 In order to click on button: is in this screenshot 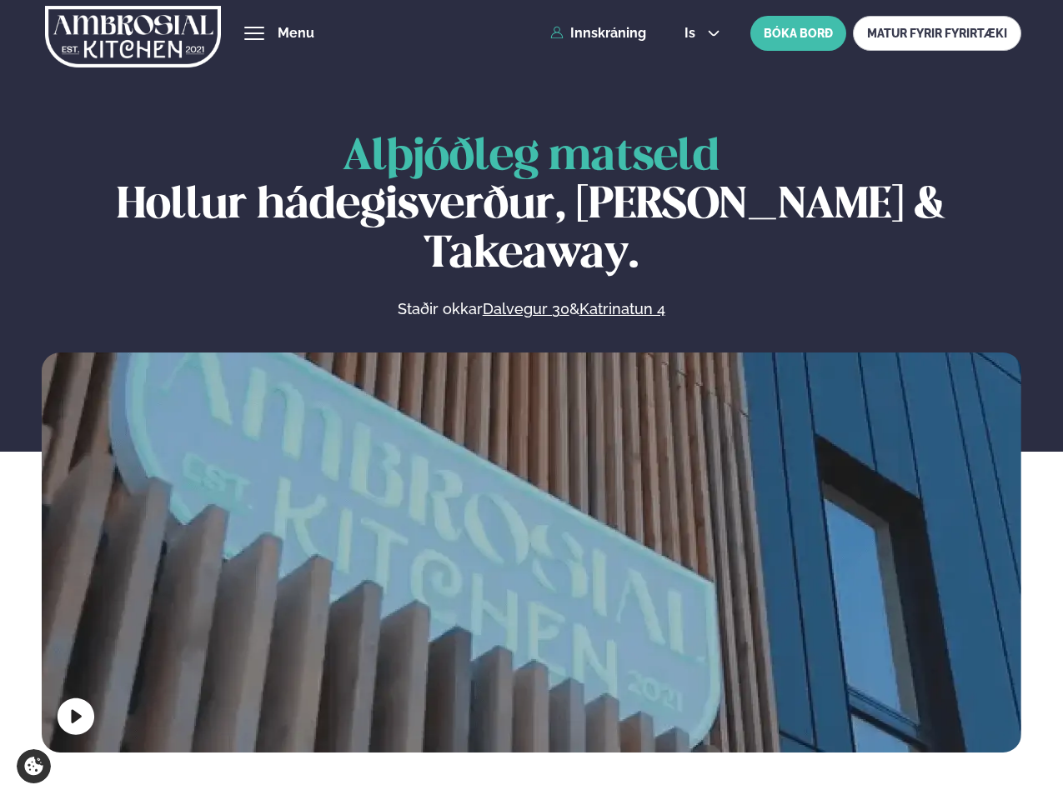, I will do `click(702, 33)`.